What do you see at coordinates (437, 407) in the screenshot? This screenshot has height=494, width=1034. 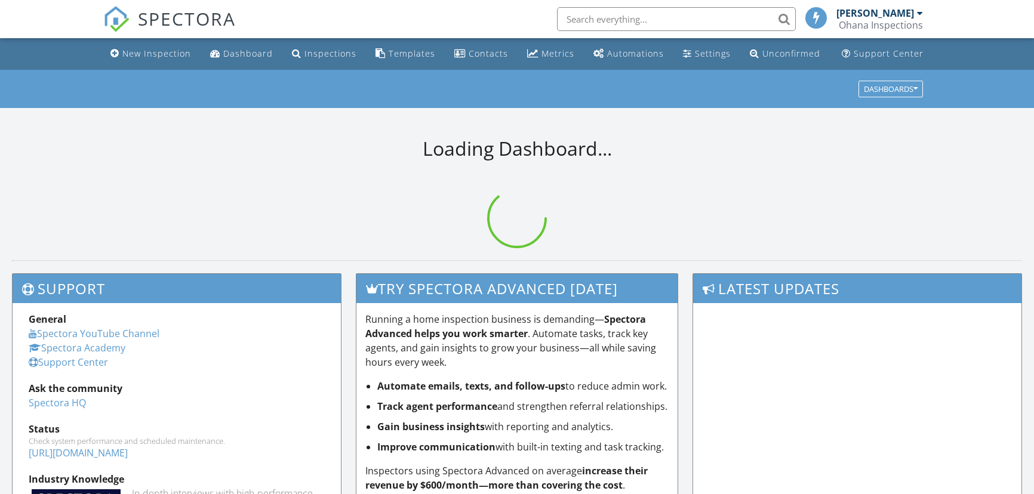 I see `strong: Track agent performance` at bounding box center [437, 407].